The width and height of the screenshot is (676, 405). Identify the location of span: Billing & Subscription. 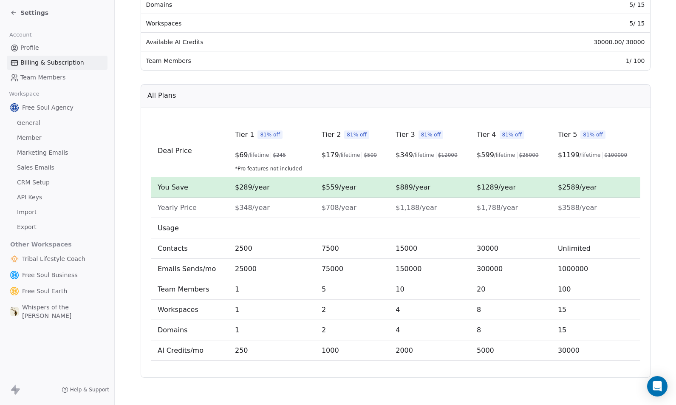
(52, 62).